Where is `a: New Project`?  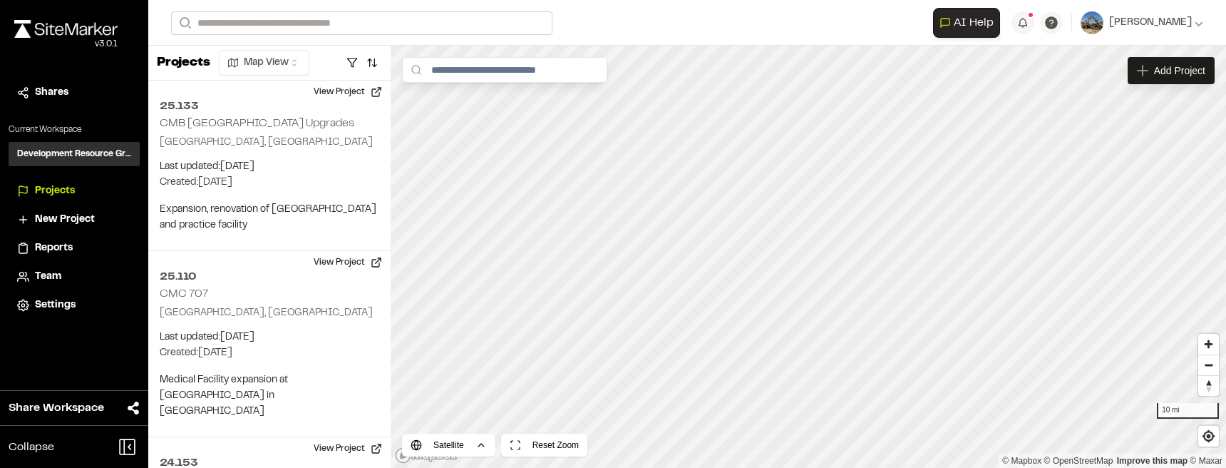 a: New Project is located at coordinates (74, 220).